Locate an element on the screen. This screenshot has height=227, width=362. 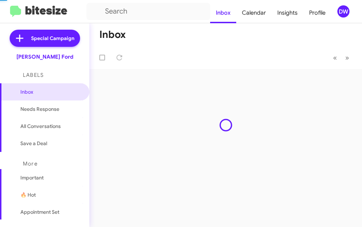
span: All Conversations is located at coordinates (40, 126).